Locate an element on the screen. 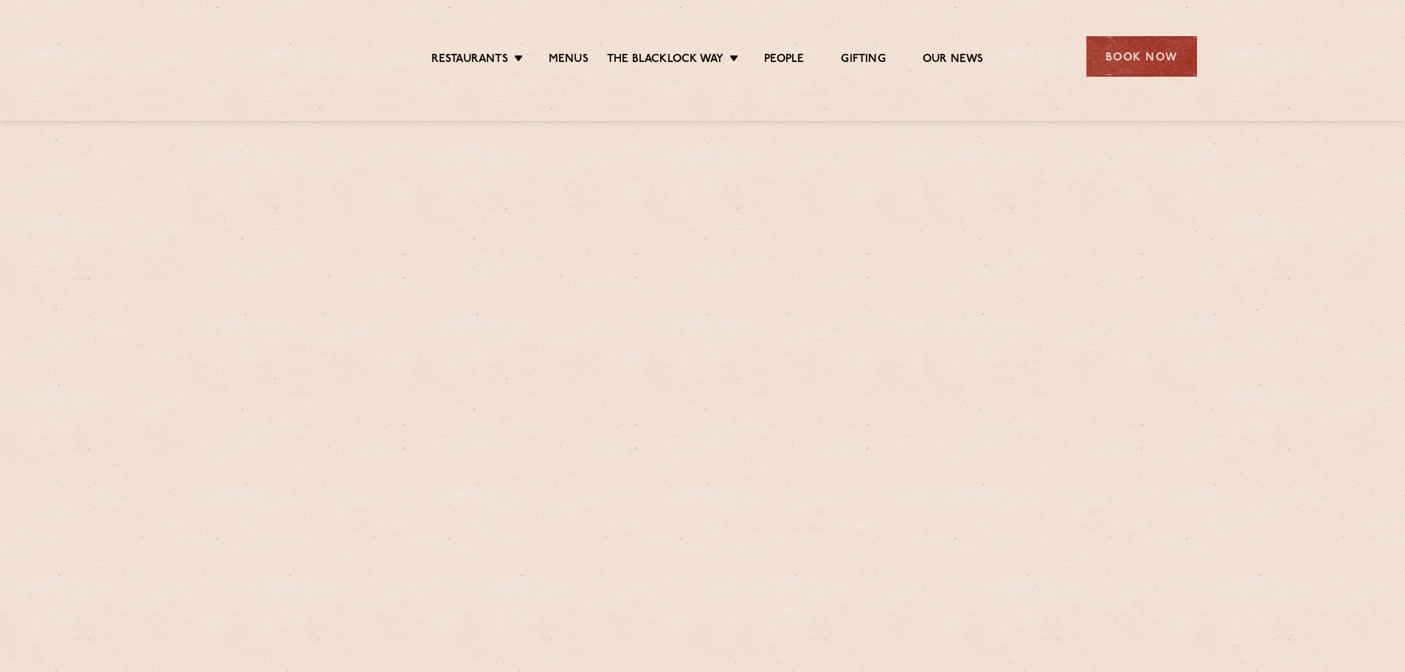  a: Restaurants is located at coordinates (470, 60).